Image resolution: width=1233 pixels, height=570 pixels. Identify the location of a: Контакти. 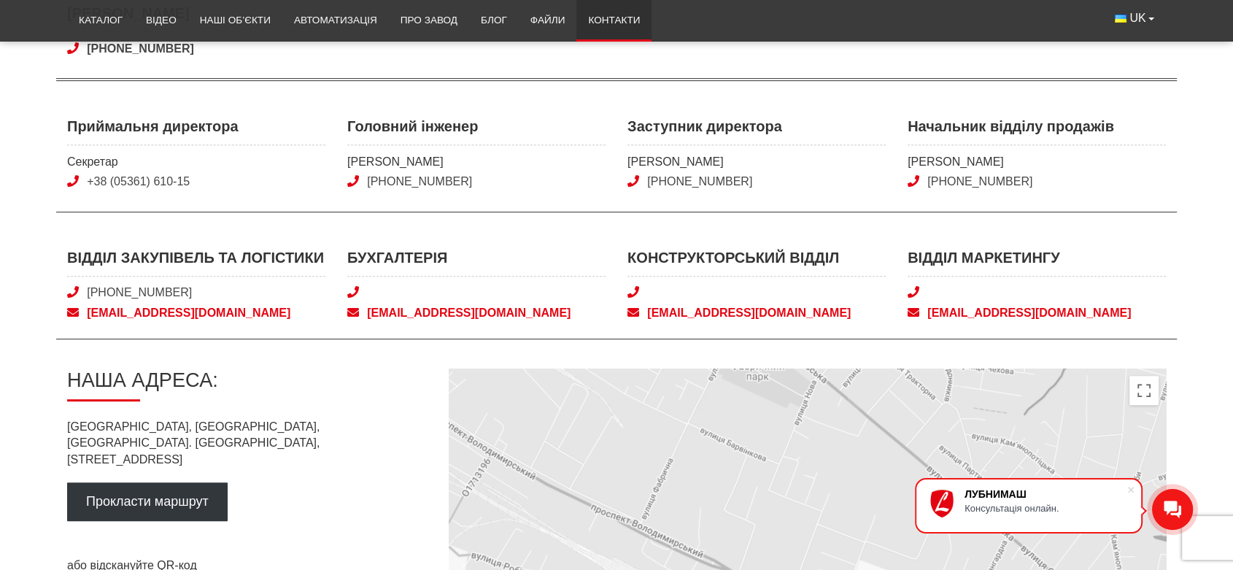
(613, 20).